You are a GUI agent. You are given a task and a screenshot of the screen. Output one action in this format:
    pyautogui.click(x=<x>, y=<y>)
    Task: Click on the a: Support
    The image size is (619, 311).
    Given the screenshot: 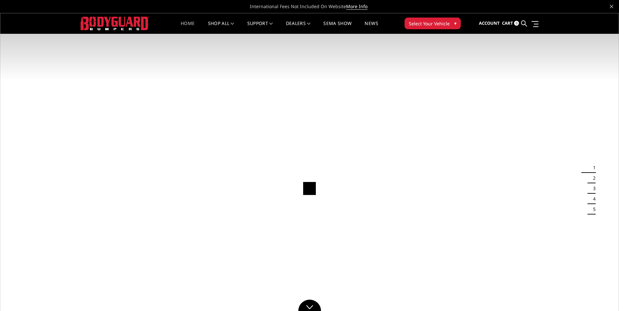 What is the action you would take?
    pyautogui.click(x=260, y=27)
    